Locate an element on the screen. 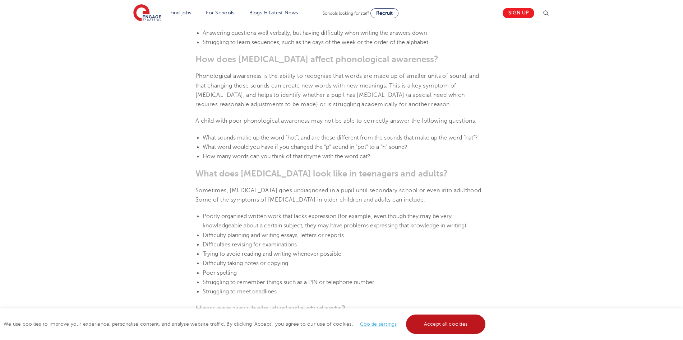 Image resolution: width=683 pixels, height=340 pixels. span: Difficulties revising for examinations is located at coordinates (250, 245).